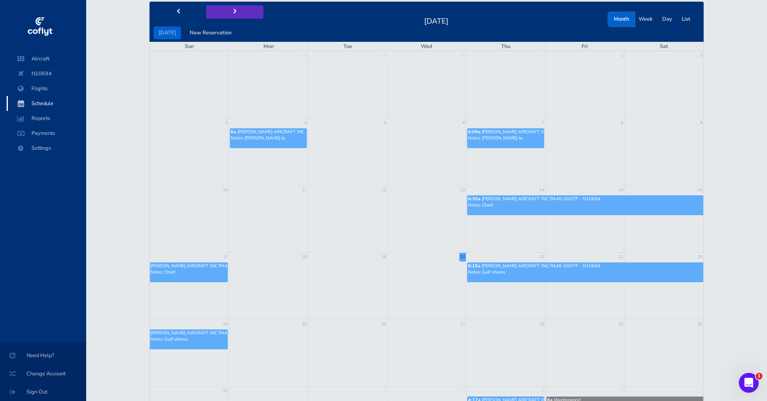 Image resolution: width=767 pixels, height=401 pixels. What do you see at coordinates (235, 12) in the screenshot?
I see `button: next` at bounding box center [235, 12].